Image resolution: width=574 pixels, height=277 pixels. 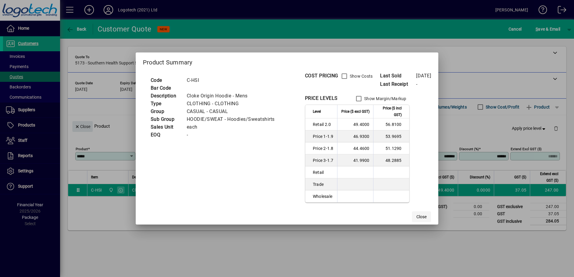 I want to click on td: 46.9300, so click(x=355, y=137).